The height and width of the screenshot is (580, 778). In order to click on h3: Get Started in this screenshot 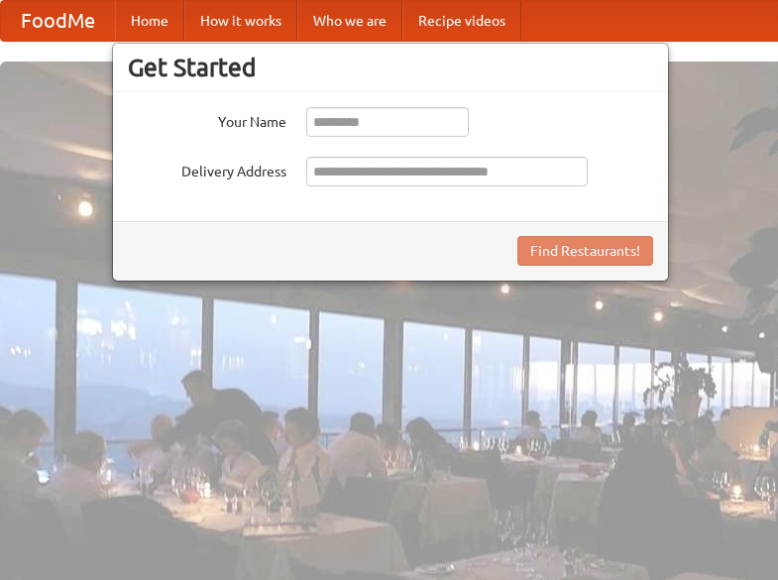, I will do `click(390, 67)`.